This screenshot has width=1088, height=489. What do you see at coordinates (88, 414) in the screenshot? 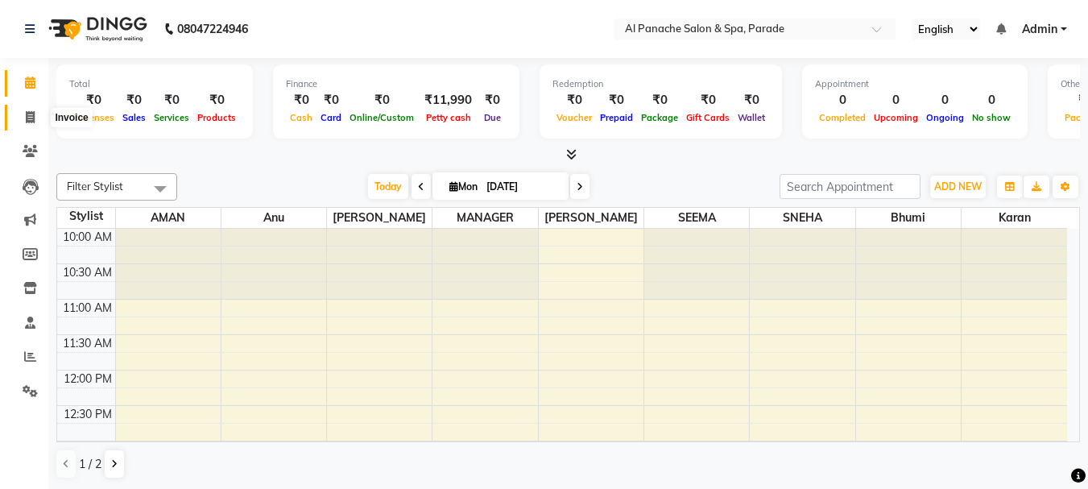
I see `div: 12:30 PM` at bounding box center [88, 414].